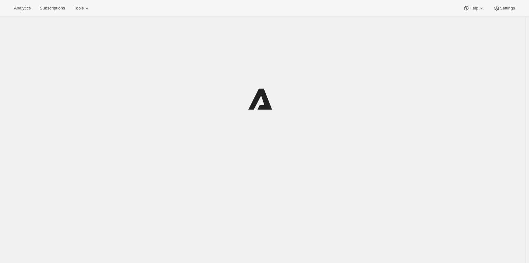 This screenshot has height=263, width=529. Describe the element at coordinates (507, 8) in the screenshot. I see `span: Settings` at that location.